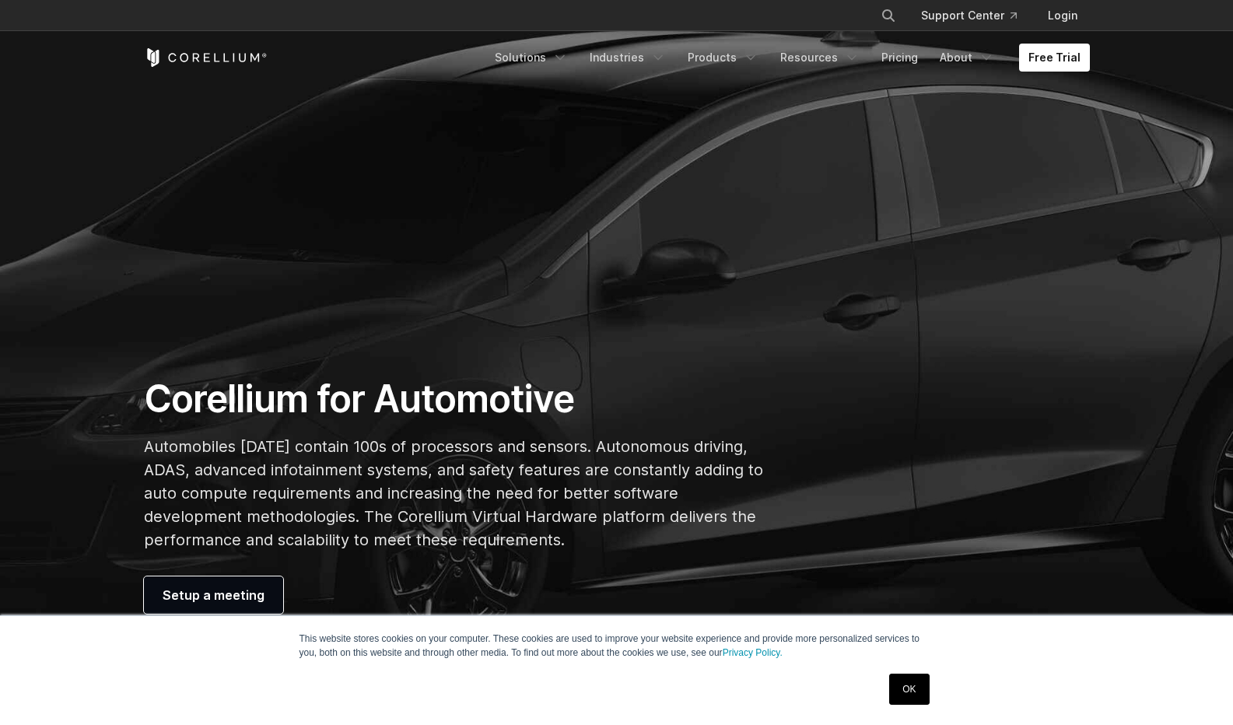 The height and width of the screenshot is (725, 1233). Describe the element at coordinates (1063, 16) in the screenshot. I see `a: Login` at that location.